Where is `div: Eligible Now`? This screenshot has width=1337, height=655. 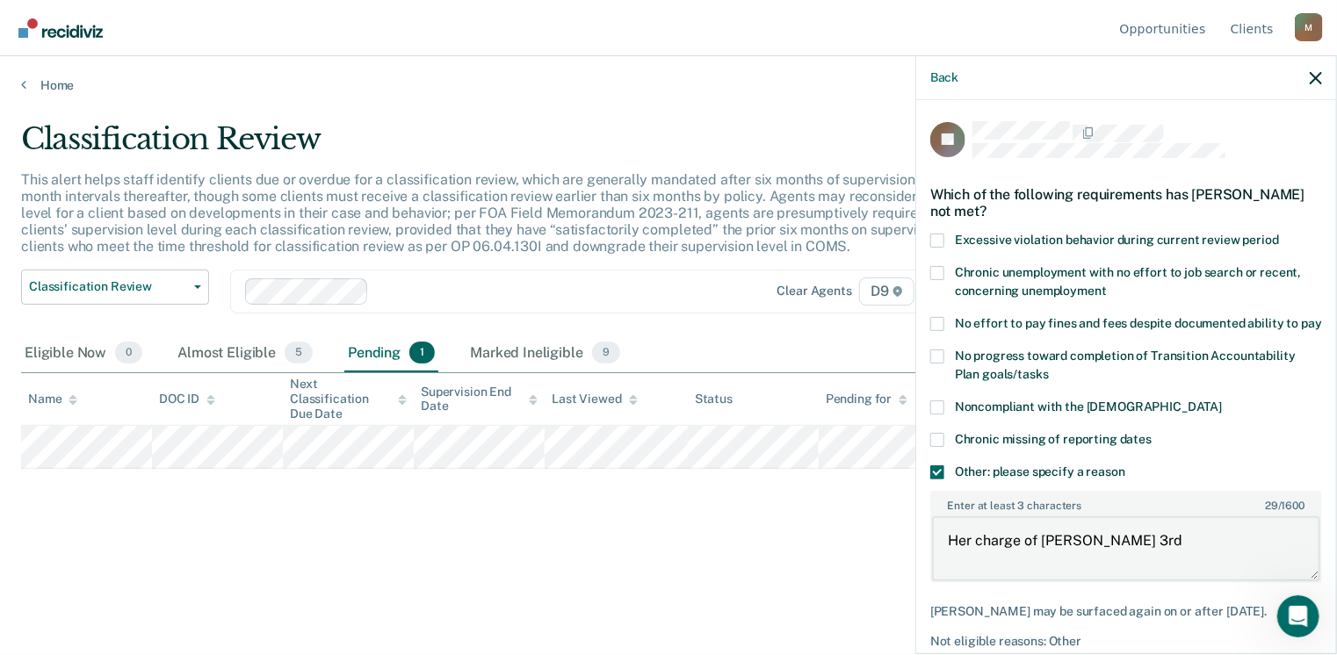 div: Eligible Now is located at coordinates (83, 354).